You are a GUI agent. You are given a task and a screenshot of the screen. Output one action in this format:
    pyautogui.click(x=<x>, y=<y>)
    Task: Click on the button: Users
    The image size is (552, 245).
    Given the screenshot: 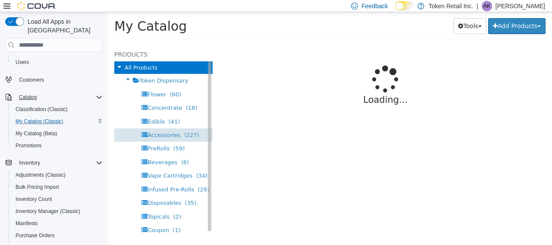 What is the action you would take?
    pyautogui.click(x=57, y=62)
    